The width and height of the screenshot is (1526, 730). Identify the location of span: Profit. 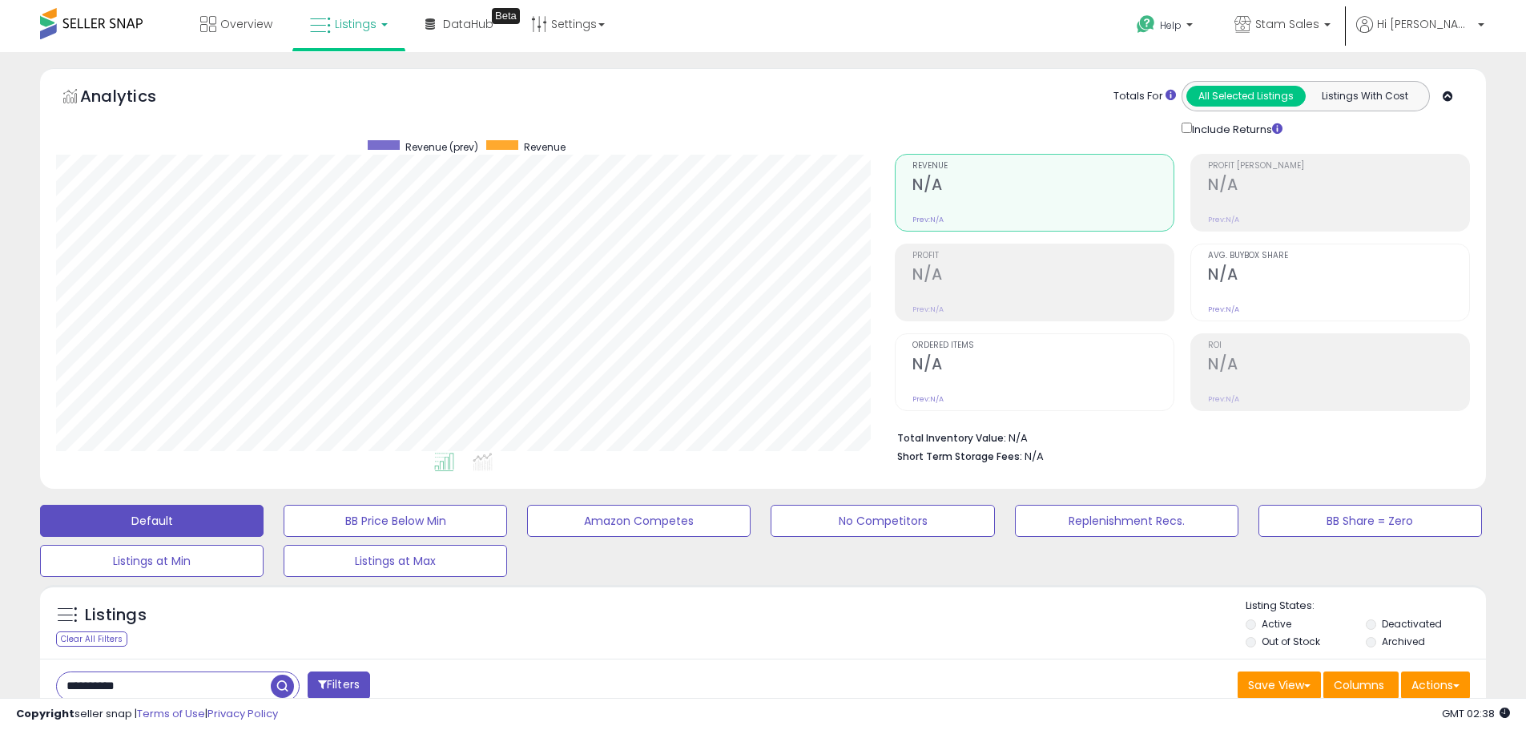
(1043, 256).